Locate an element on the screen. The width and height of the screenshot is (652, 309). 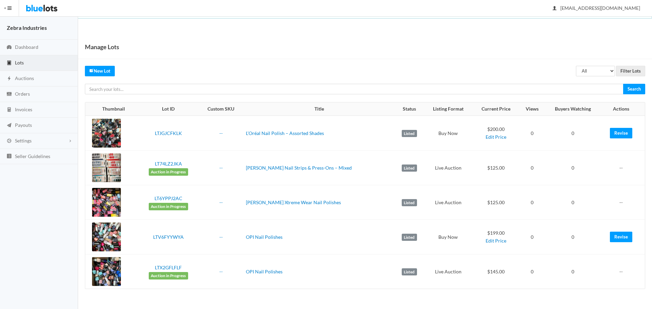
ion-icon: list box is located at coordinates (9, 157).